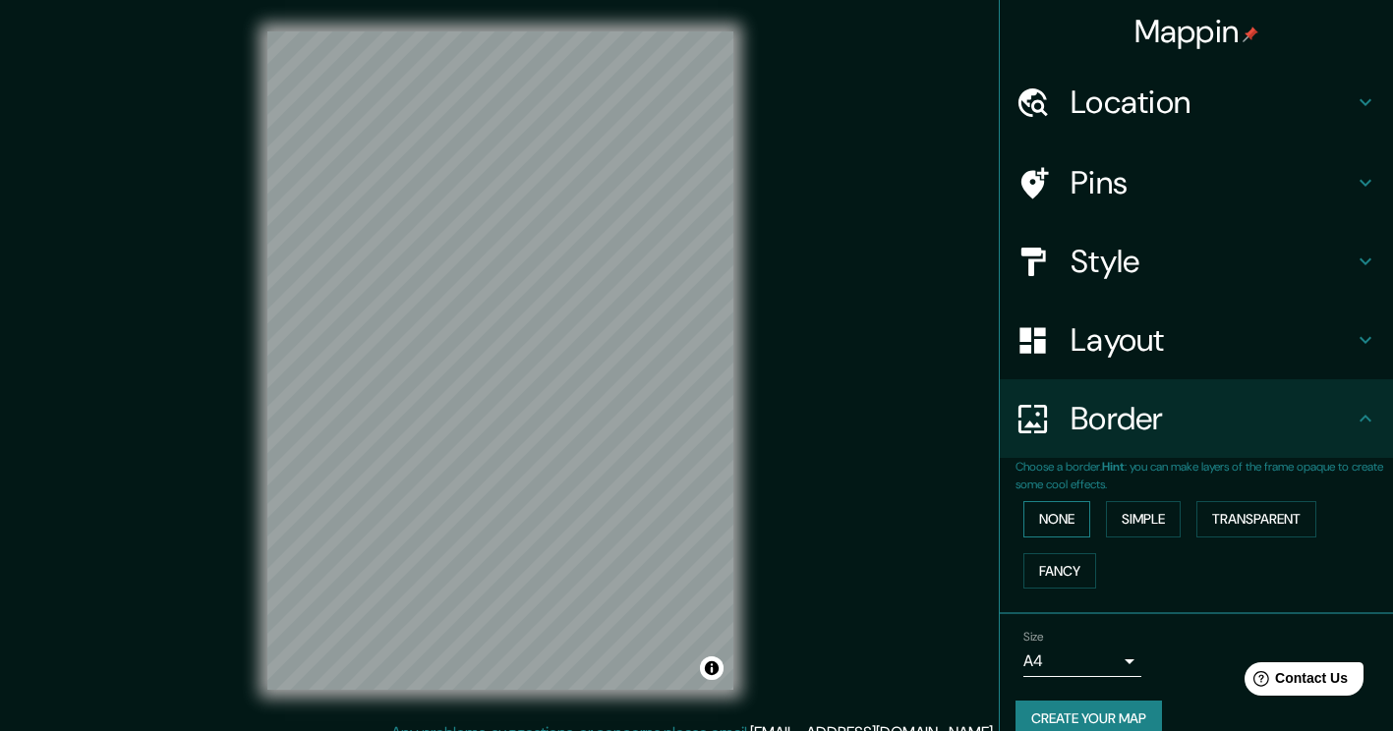 This screenshot has width=1393, height=731. Describe the element at coordinates (1196, 419) in the screenshot. I see `div: Border` at that location.